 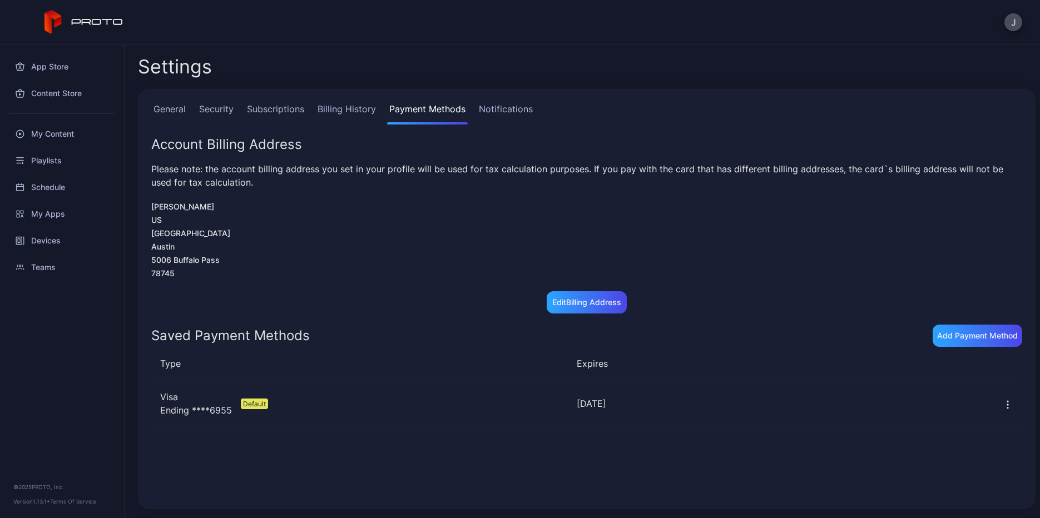 I want to click on a: Schedule, so click(x=62, y=187).